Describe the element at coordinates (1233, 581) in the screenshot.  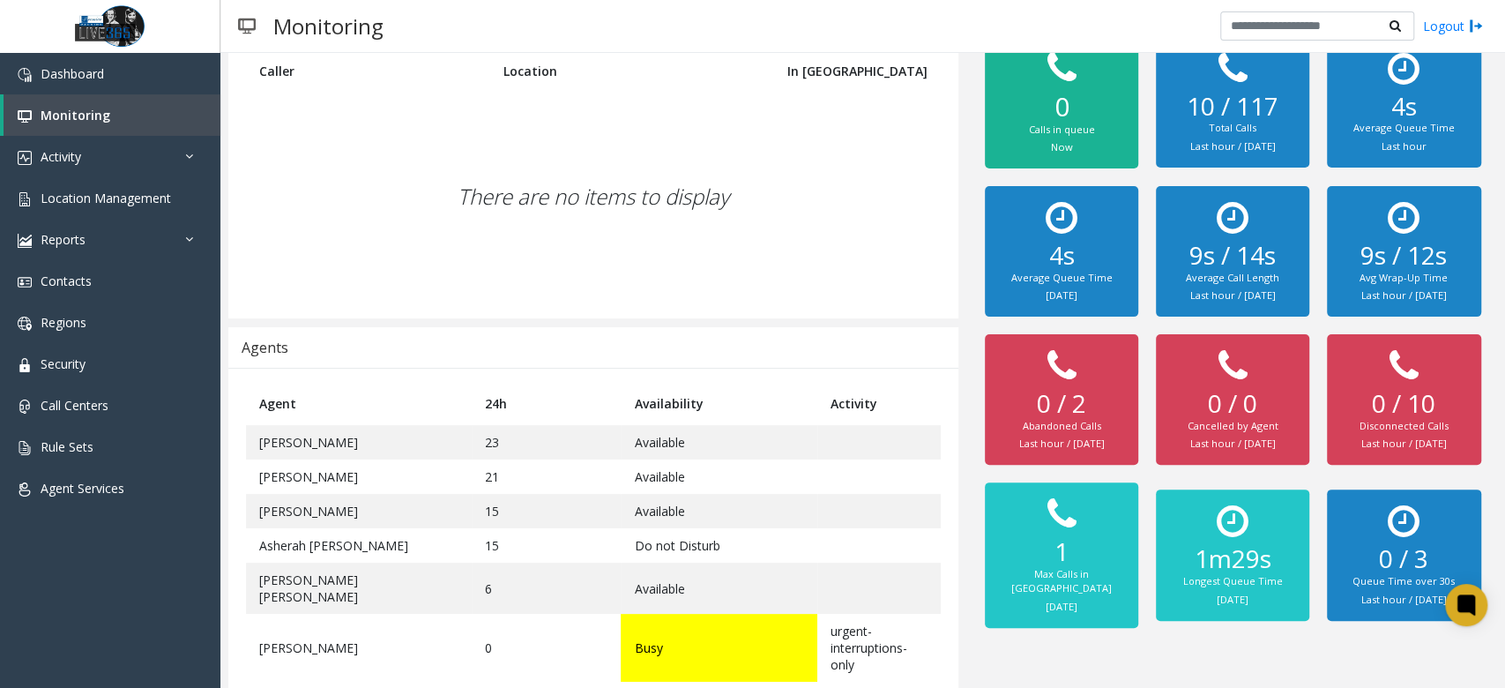
I see `div: Longest Queue Time` at that location.